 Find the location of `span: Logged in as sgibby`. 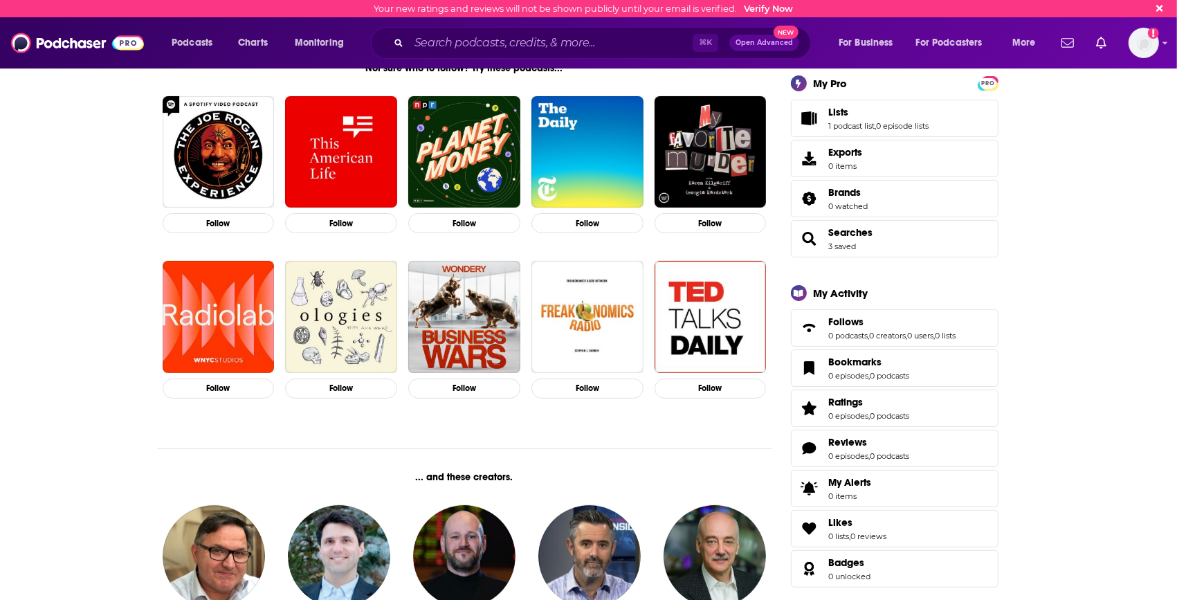

span: Logged in as sgibby is located at coordinates (1144, 43).